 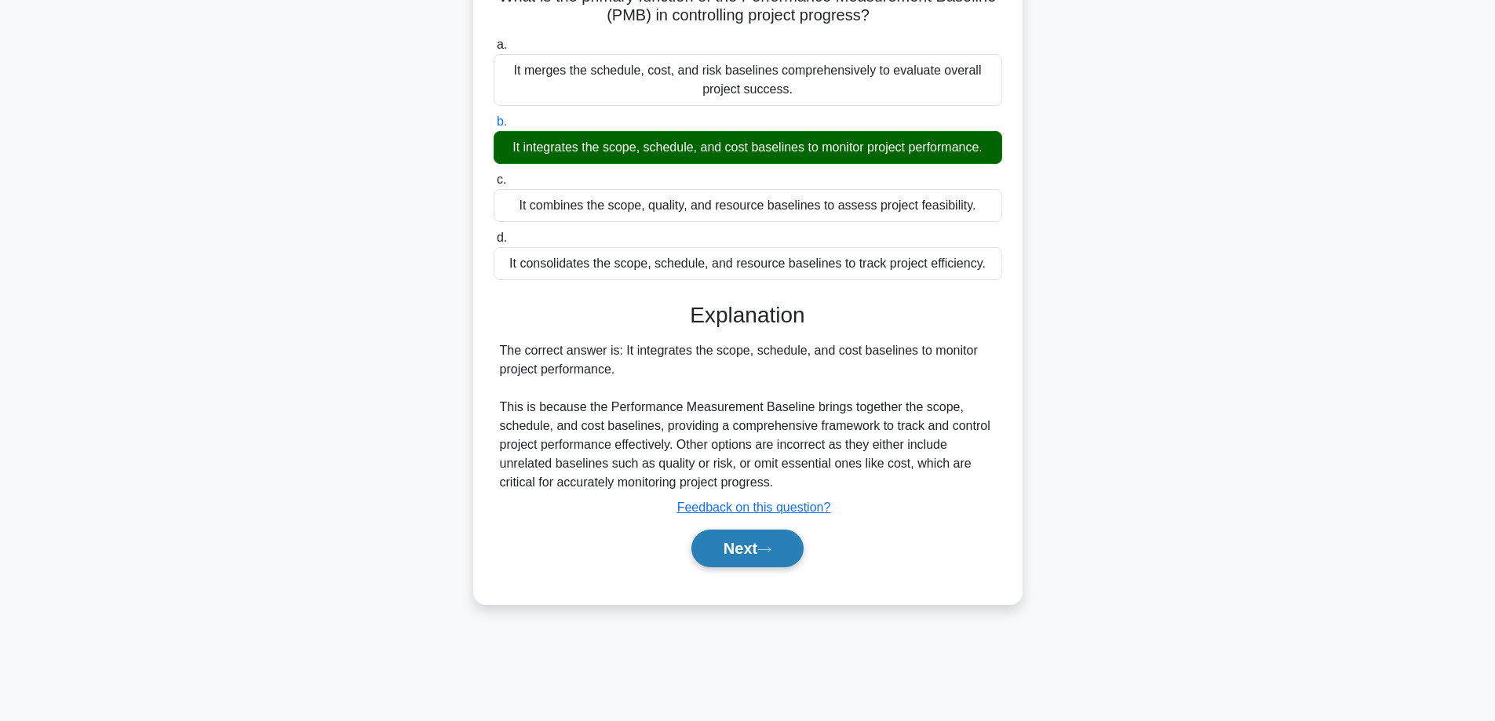 What do you see at coordinates (501, 237) in the screenshot?
I see `span: d.` at bounding box center [501, 237].